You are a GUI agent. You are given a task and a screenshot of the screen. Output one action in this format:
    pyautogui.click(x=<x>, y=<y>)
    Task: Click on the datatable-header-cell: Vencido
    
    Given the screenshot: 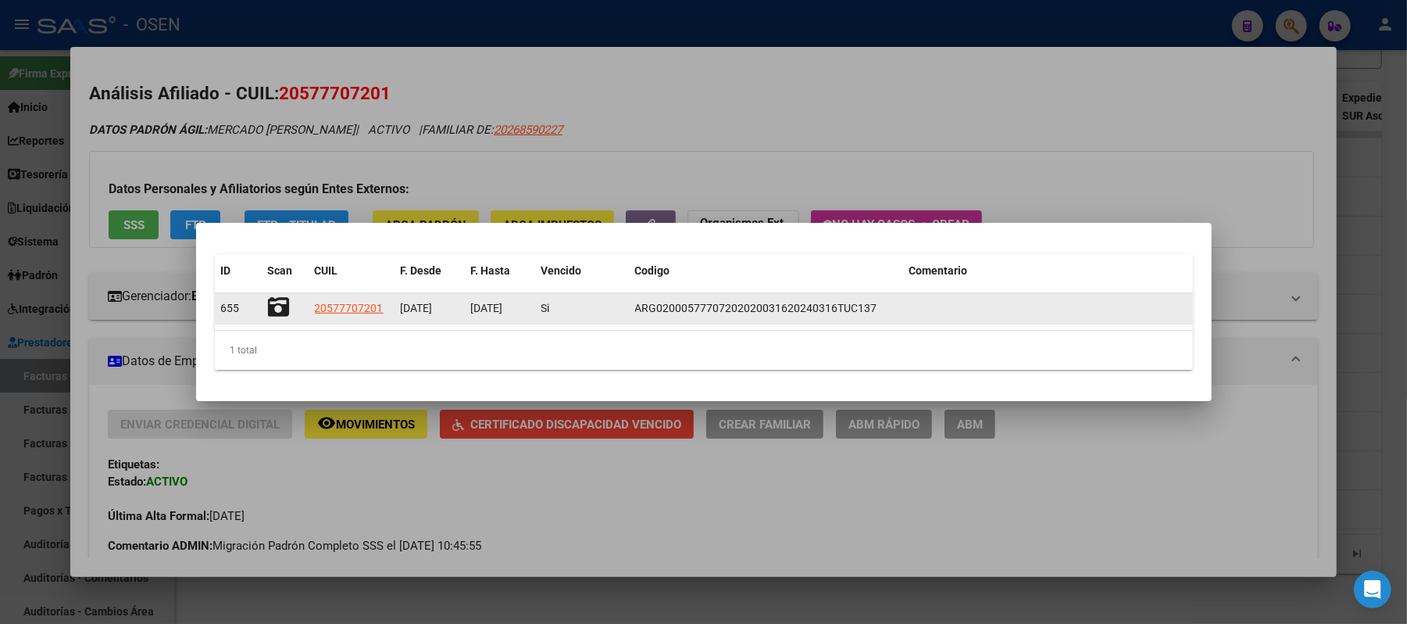 What is the action you would take?
    pyautogui.click(x=582, y=270)
    